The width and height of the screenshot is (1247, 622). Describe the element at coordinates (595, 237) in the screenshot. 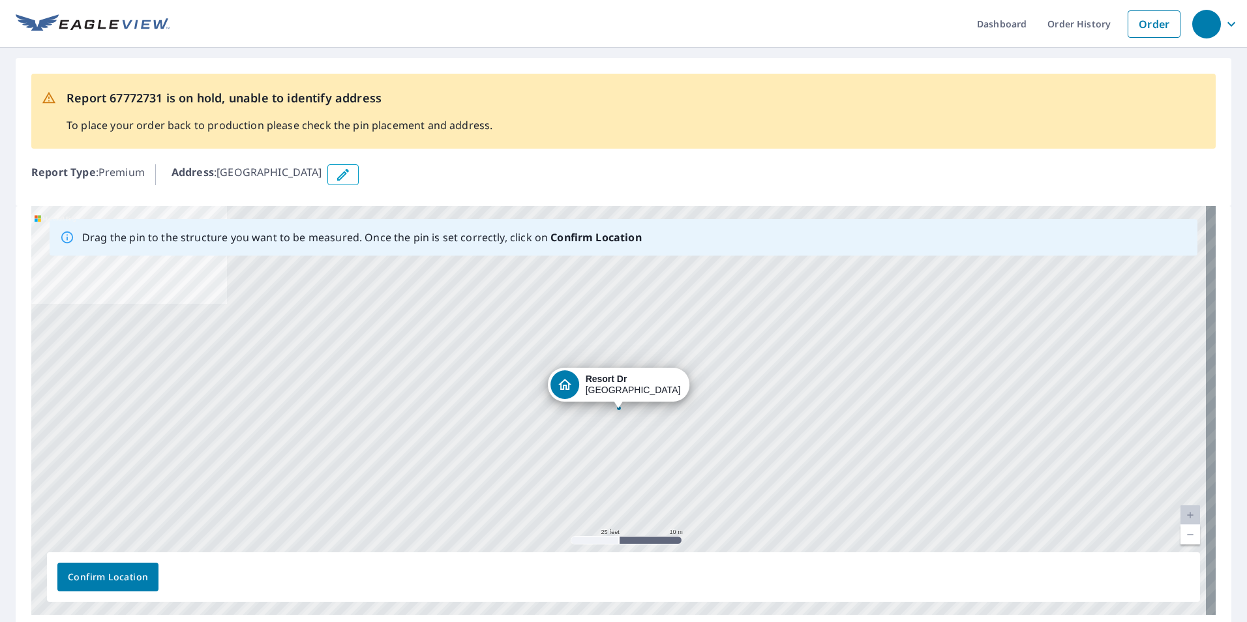

I see `b: Confirm Location` at that location.